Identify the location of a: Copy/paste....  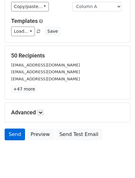
(30, 7).